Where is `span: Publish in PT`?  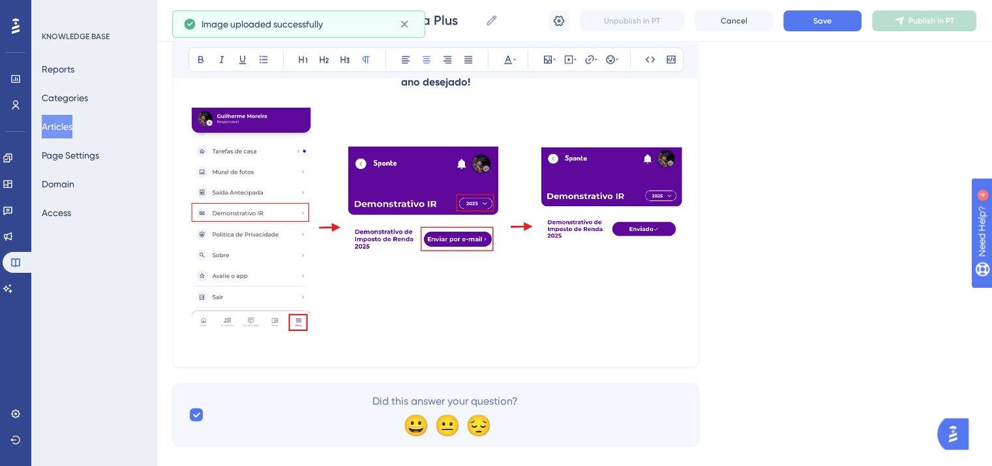
span: Publish in PT is located at coordinates (931, 21).